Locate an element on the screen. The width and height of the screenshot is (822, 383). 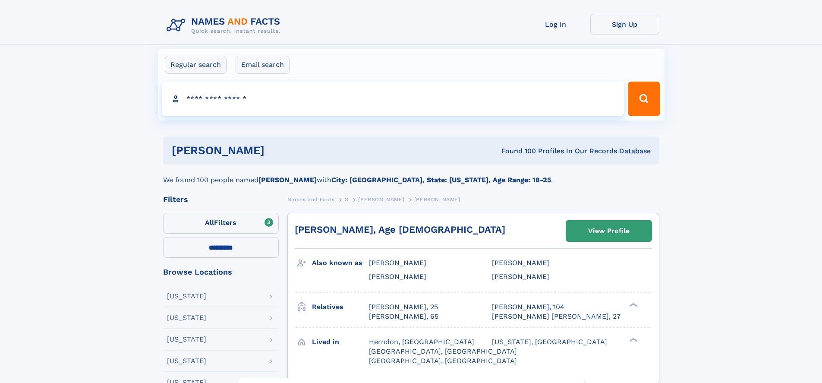
span: G is located at coordinates (347, 199).